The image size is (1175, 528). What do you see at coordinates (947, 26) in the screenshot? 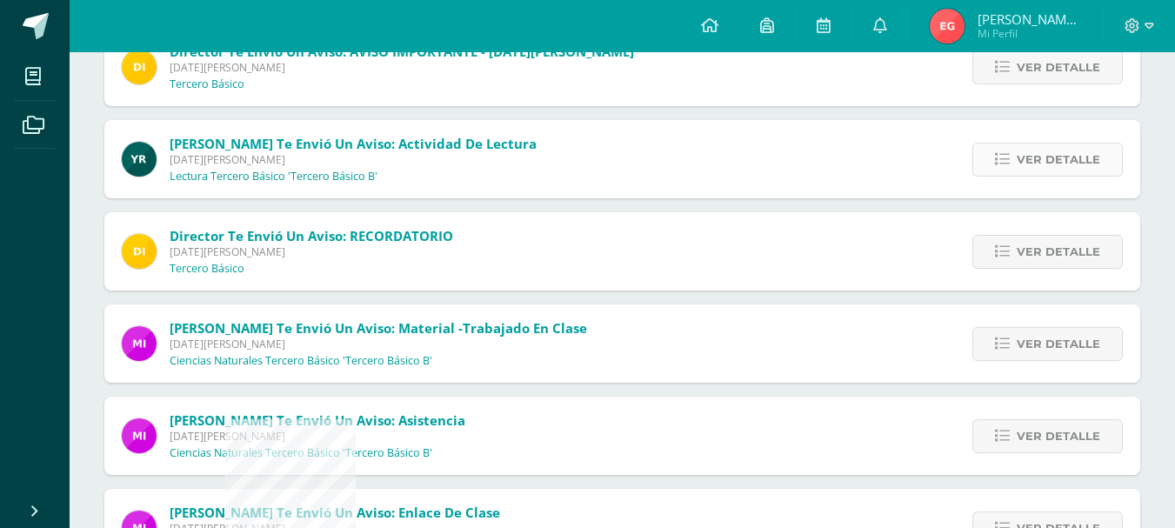
I see `img: 80b2a2ce82189c13ed95b609bb1b7ae5.png` at bounding box center [947, 26].